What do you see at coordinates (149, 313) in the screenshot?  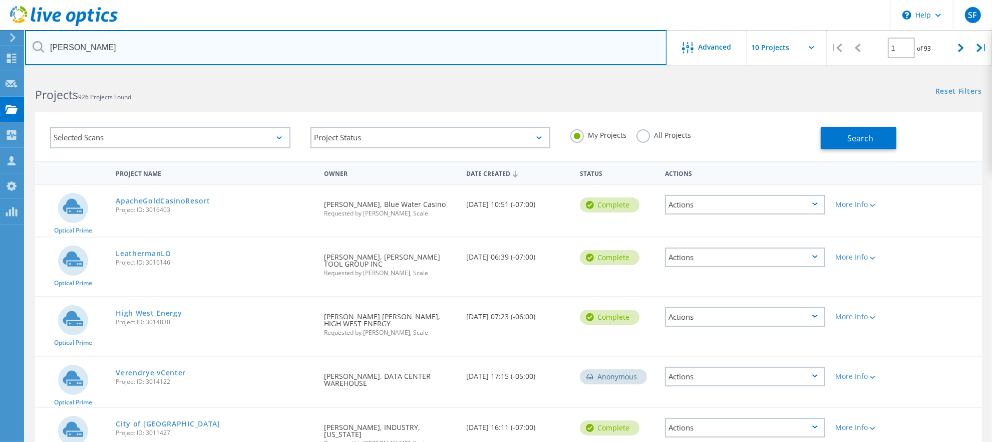 I see `a: High West Energy` at bounding box center [149, 313].